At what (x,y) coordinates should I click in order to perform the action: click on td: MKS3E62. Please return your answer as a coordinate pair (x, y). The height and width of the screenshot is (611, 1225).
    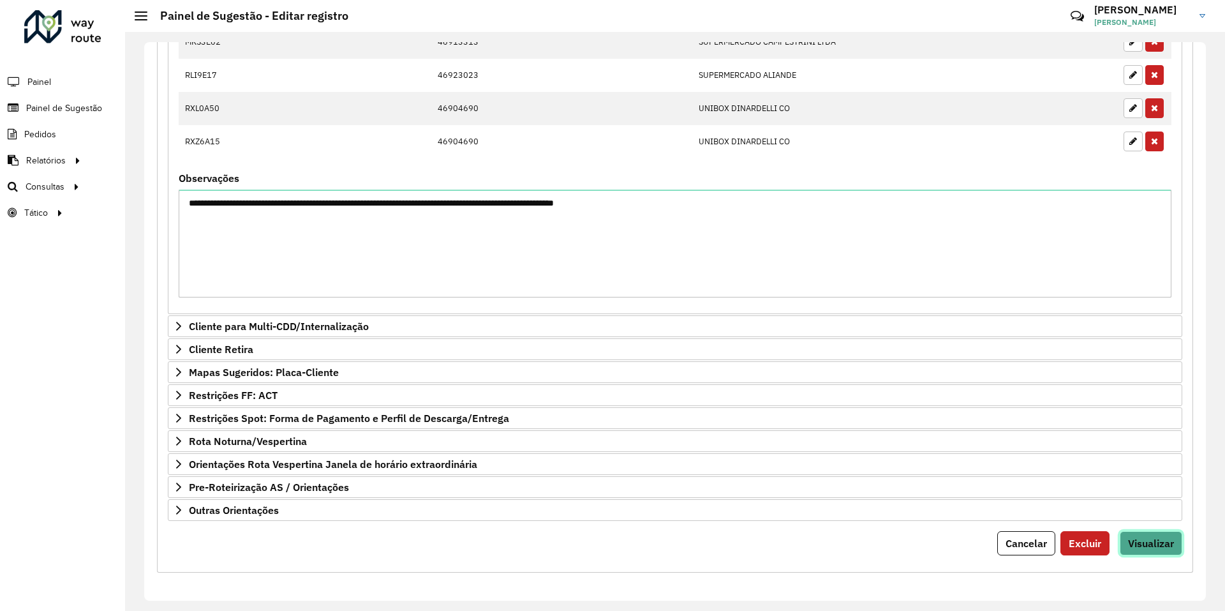
    Looking at the image, I should click on (229, 42).